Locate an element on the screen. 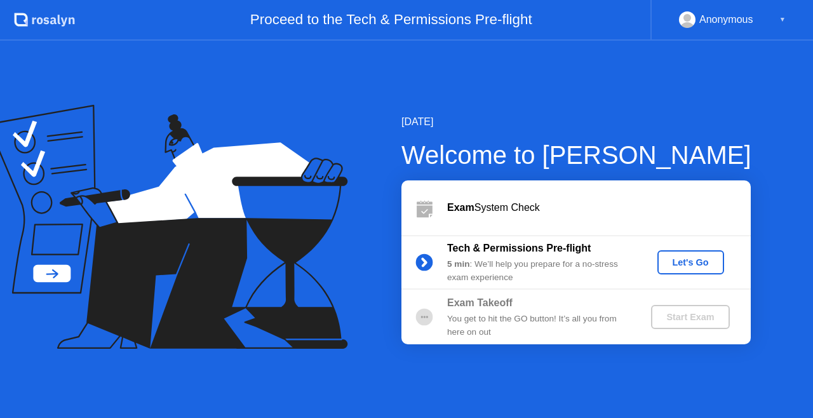 The width and height of the screenshot is (813, 418). button: Let's Go is located at coordinates (690, 262).